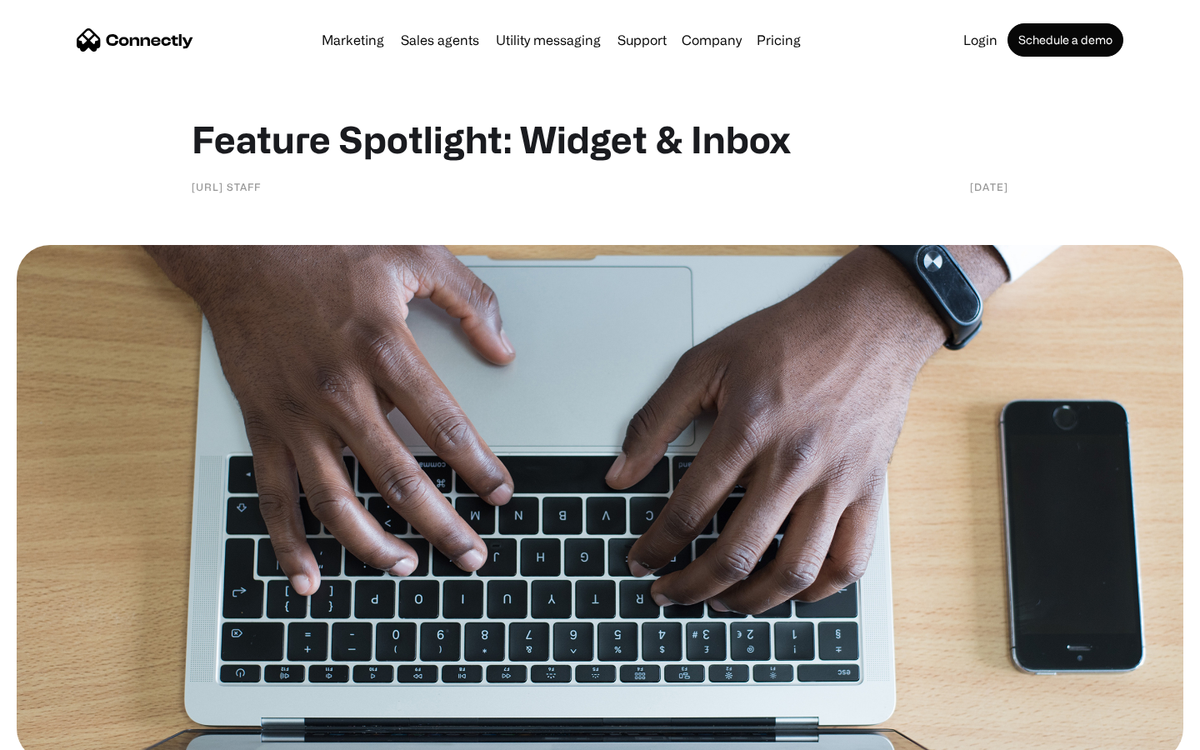 The width and height of the screenshot is (1200, 750). Describe the element at coordinates (600, 139) in the screenshot. I see `h1: Feature Spotlight: Widget & Inbox` at that location.